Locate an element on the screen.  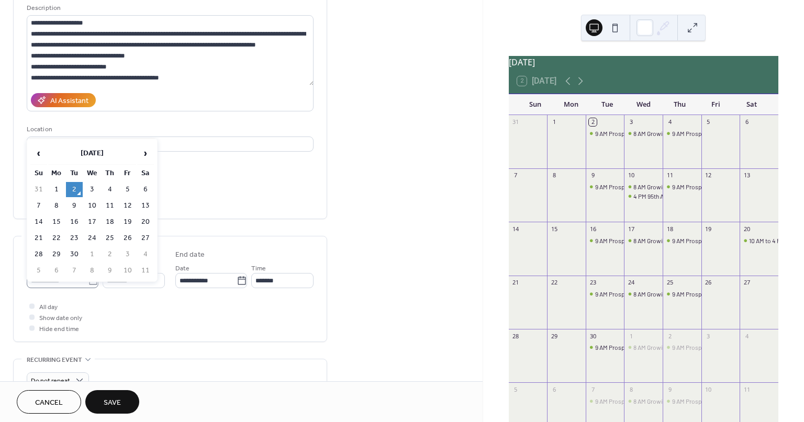
div: Wed is located at coordinates (643, 105).